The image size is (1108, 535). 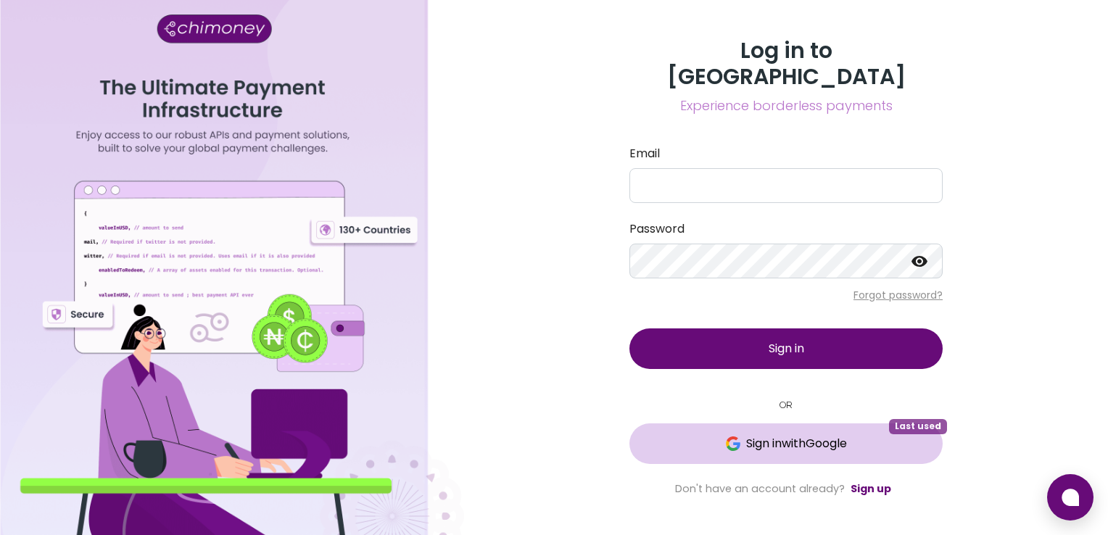 I want to click on a: Sign up, so click(x=871, y=489).